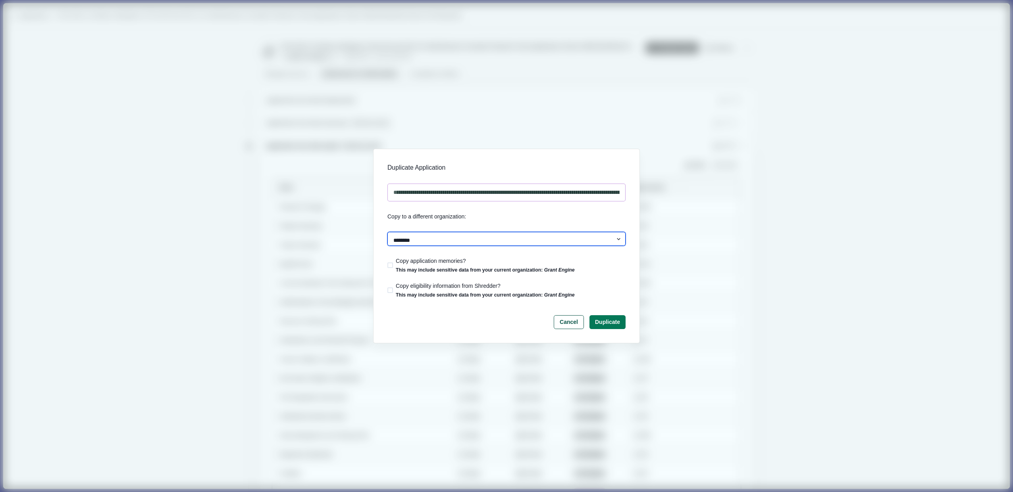  Describe the element at coordinates (485, 286) in the screenshot. I see `span: Copy eligibility information from Shredder?` at that location.